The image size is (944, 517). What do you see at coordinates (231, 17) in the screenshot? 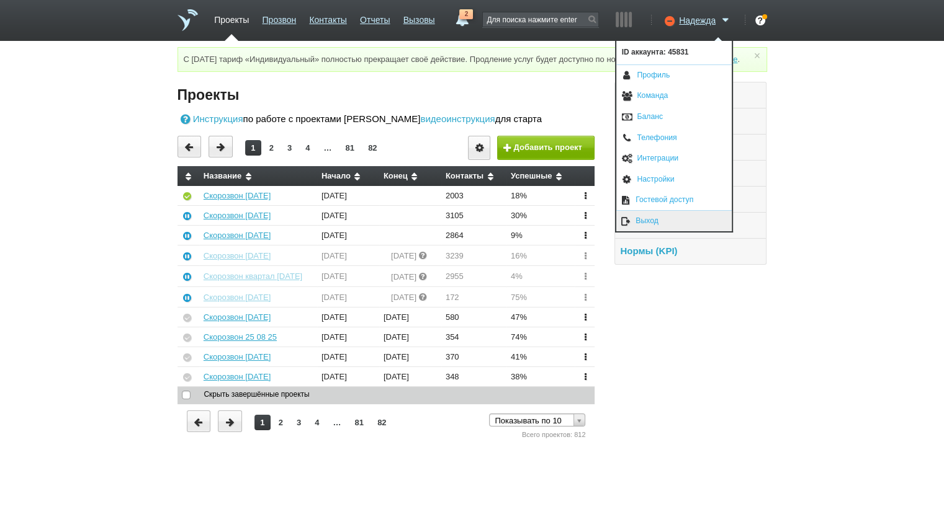
I see `a: Проекты` at bounding box center [231, 17].